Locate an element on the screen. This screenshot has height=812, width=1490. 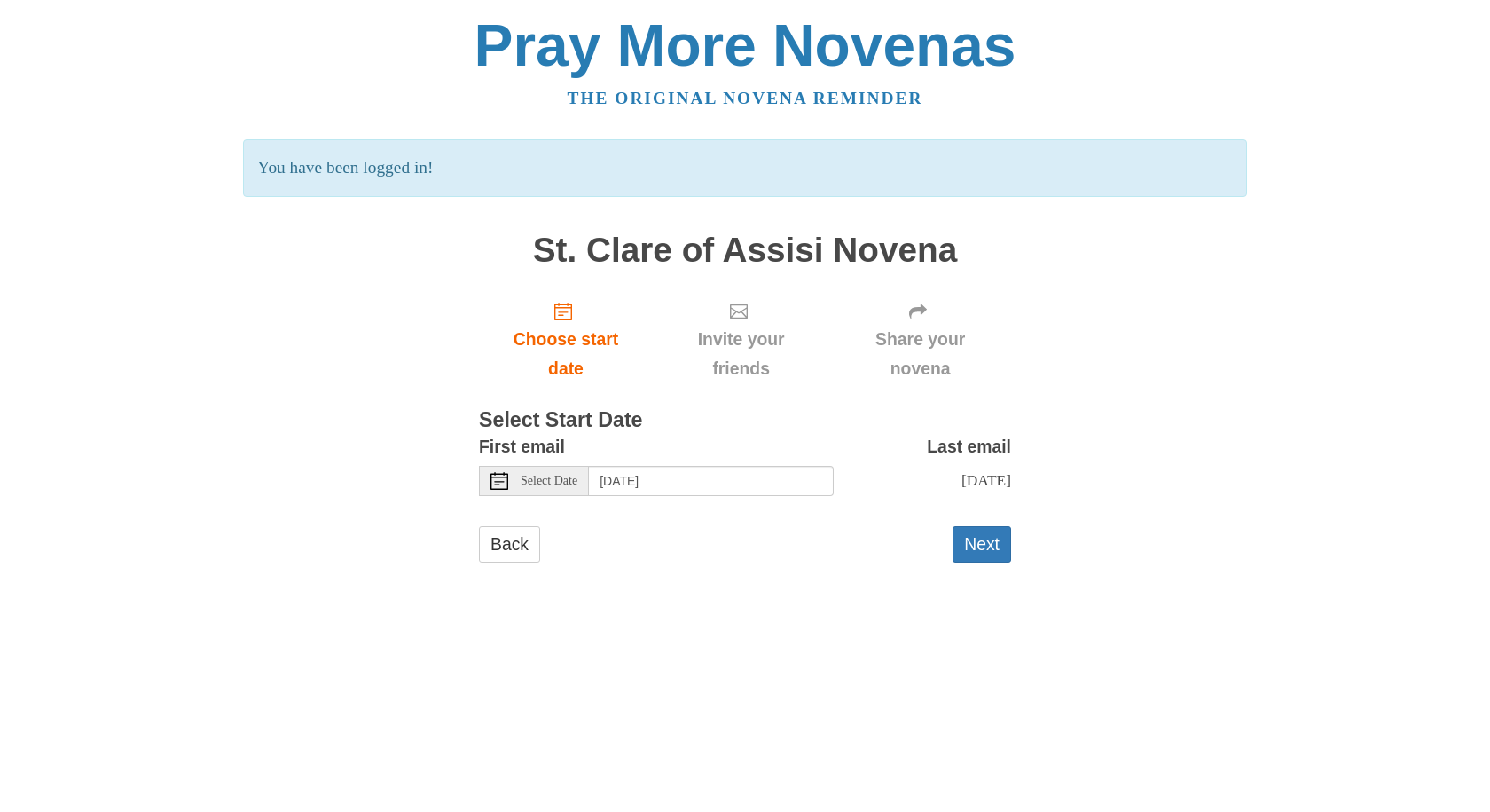
label: Last email is located at coordinates (969, 446).